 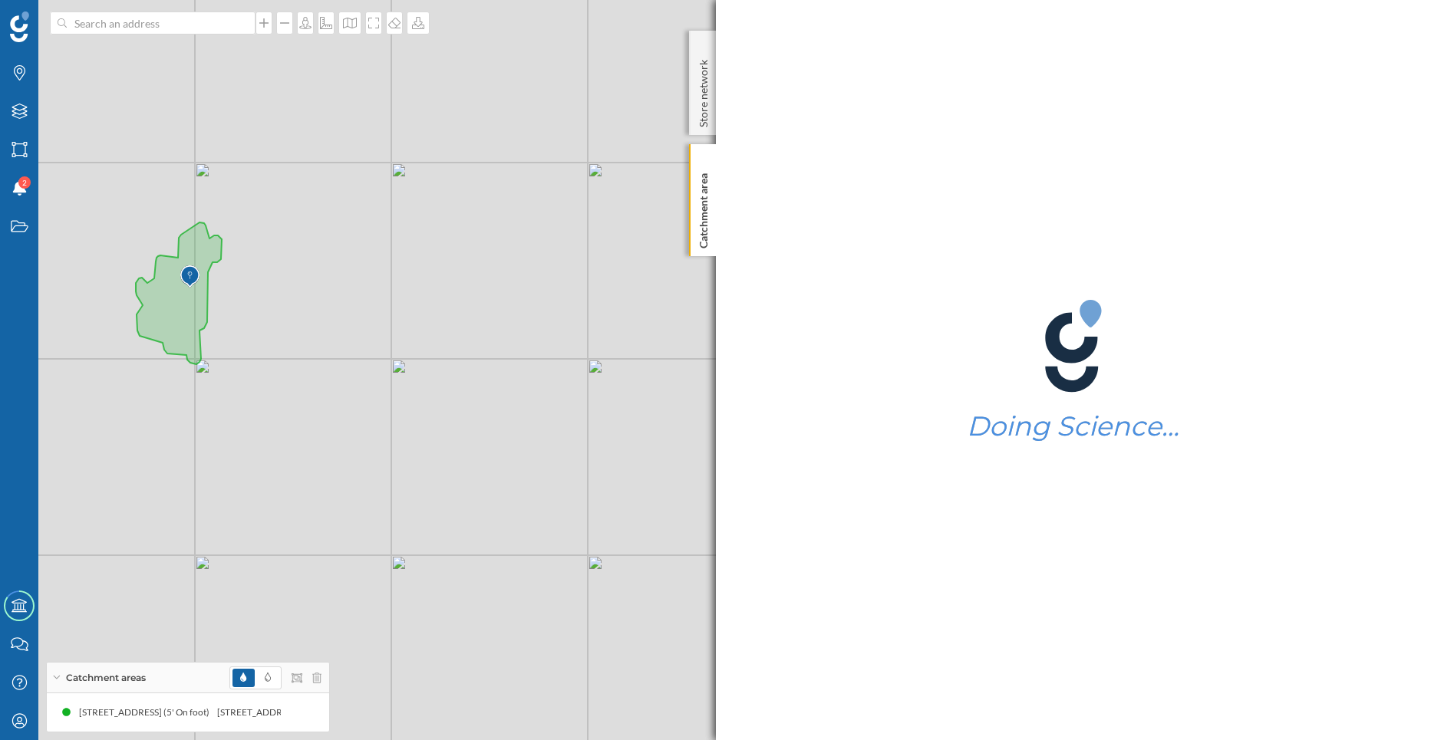 I want to click on span: Support, so click(x=56, y=18).